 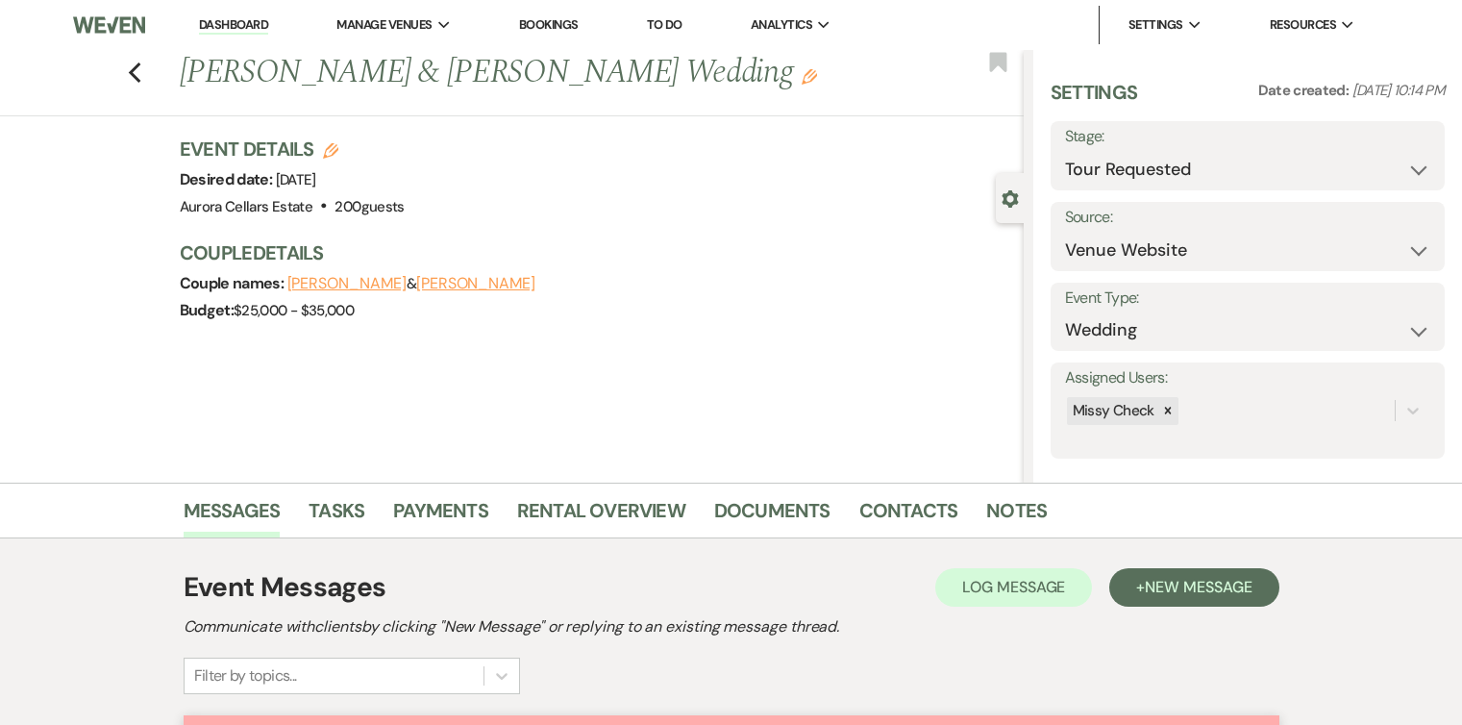 What do you see at coordinates (1248, 217) in the screenshot?
I see `label: Source:` at bounding box center [1248, 217].